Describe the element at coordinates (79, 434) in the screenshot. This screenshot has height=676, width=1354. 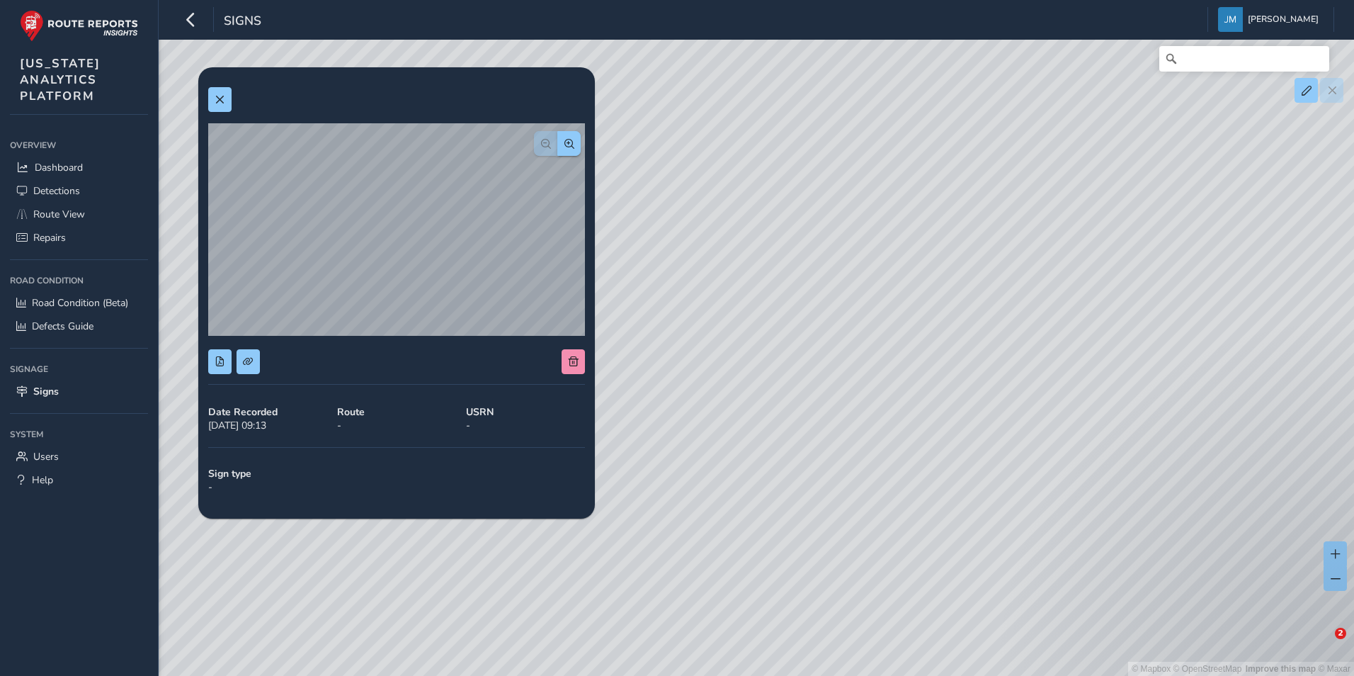
I see `div: System` at that location.